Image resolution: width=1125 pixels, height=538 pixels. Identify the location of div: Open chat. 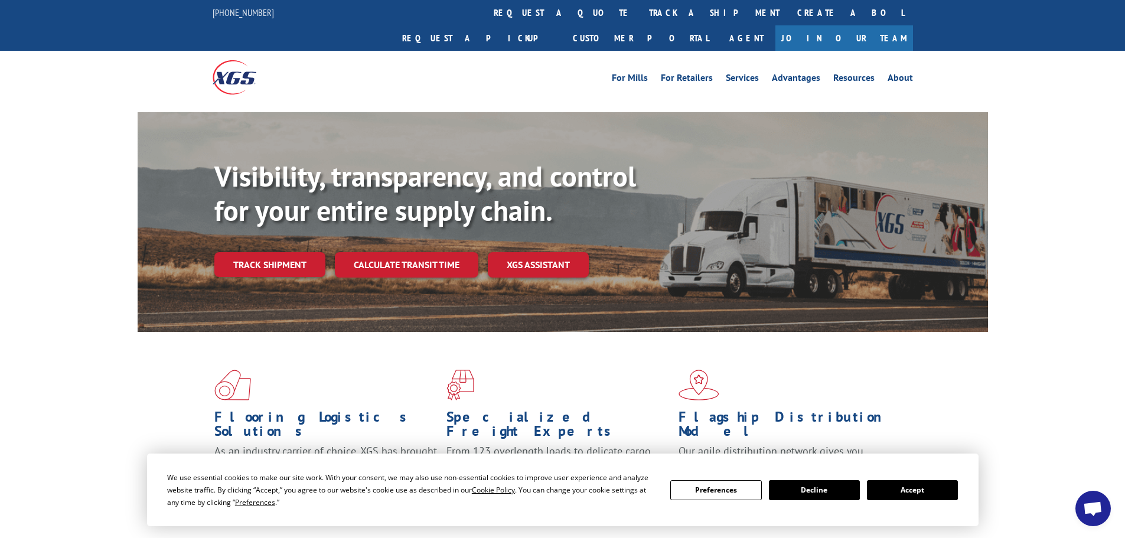
(1094, 509).